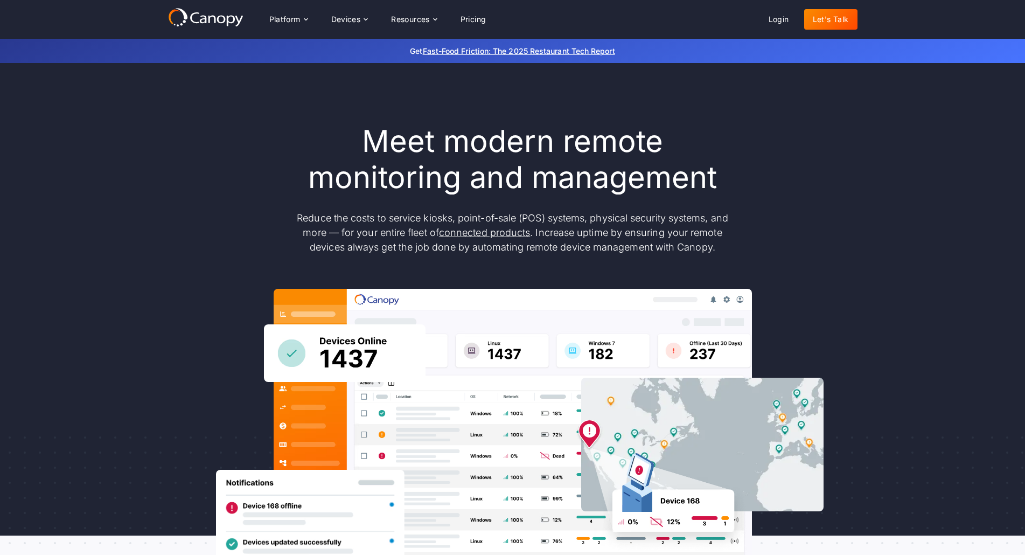 The image size is (1025, 555). What do you see at coordinates (513, 51) in the screenshot?
I see `p: Get` at bounding box center [513, 51].